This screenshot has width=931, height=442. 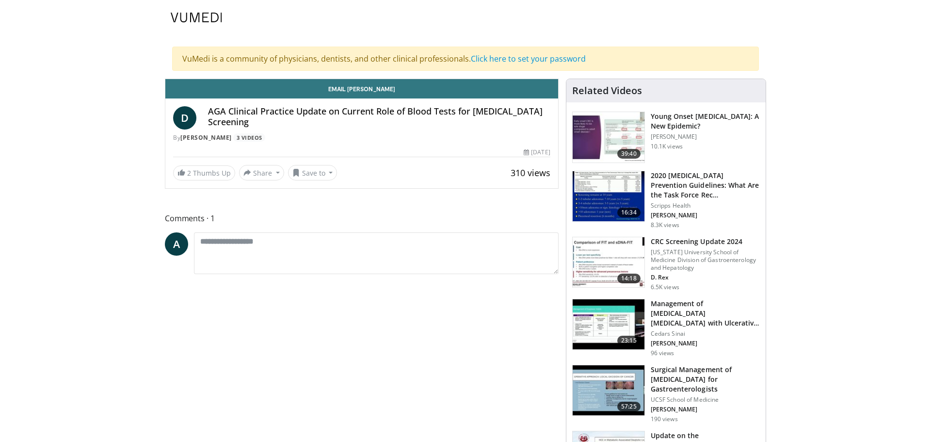 I want to click on p: 96 views, so click(x=663, y=353).